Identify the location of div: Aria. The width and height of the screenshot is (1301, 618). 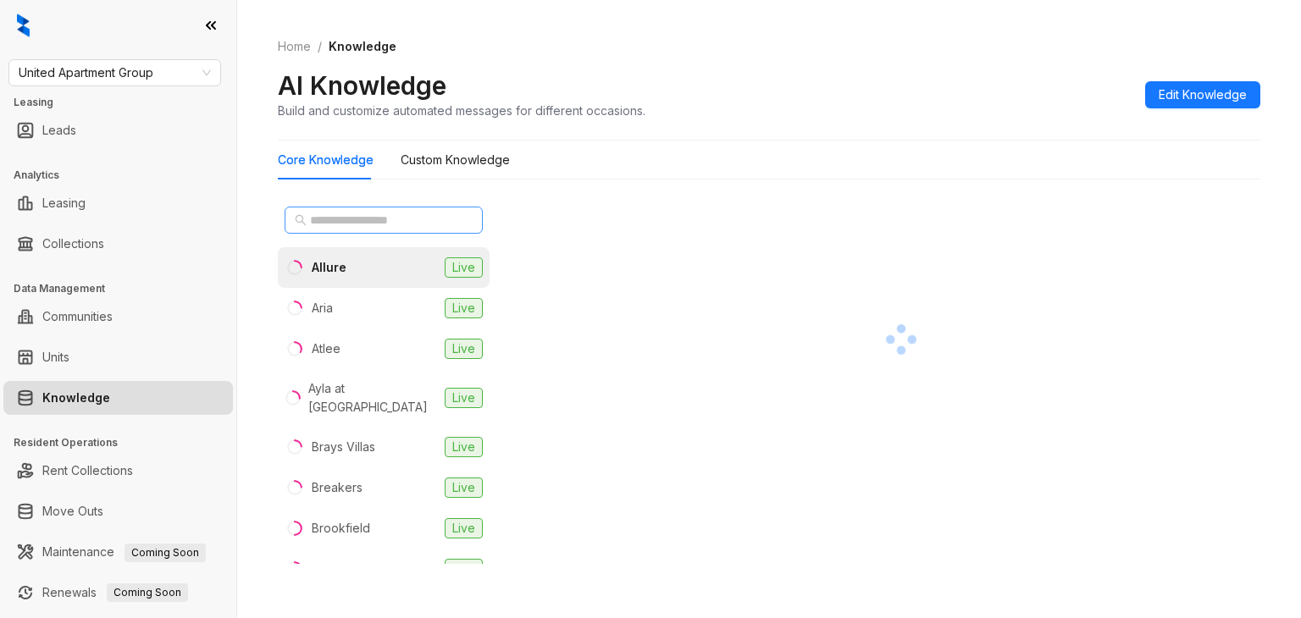
(322, 308).